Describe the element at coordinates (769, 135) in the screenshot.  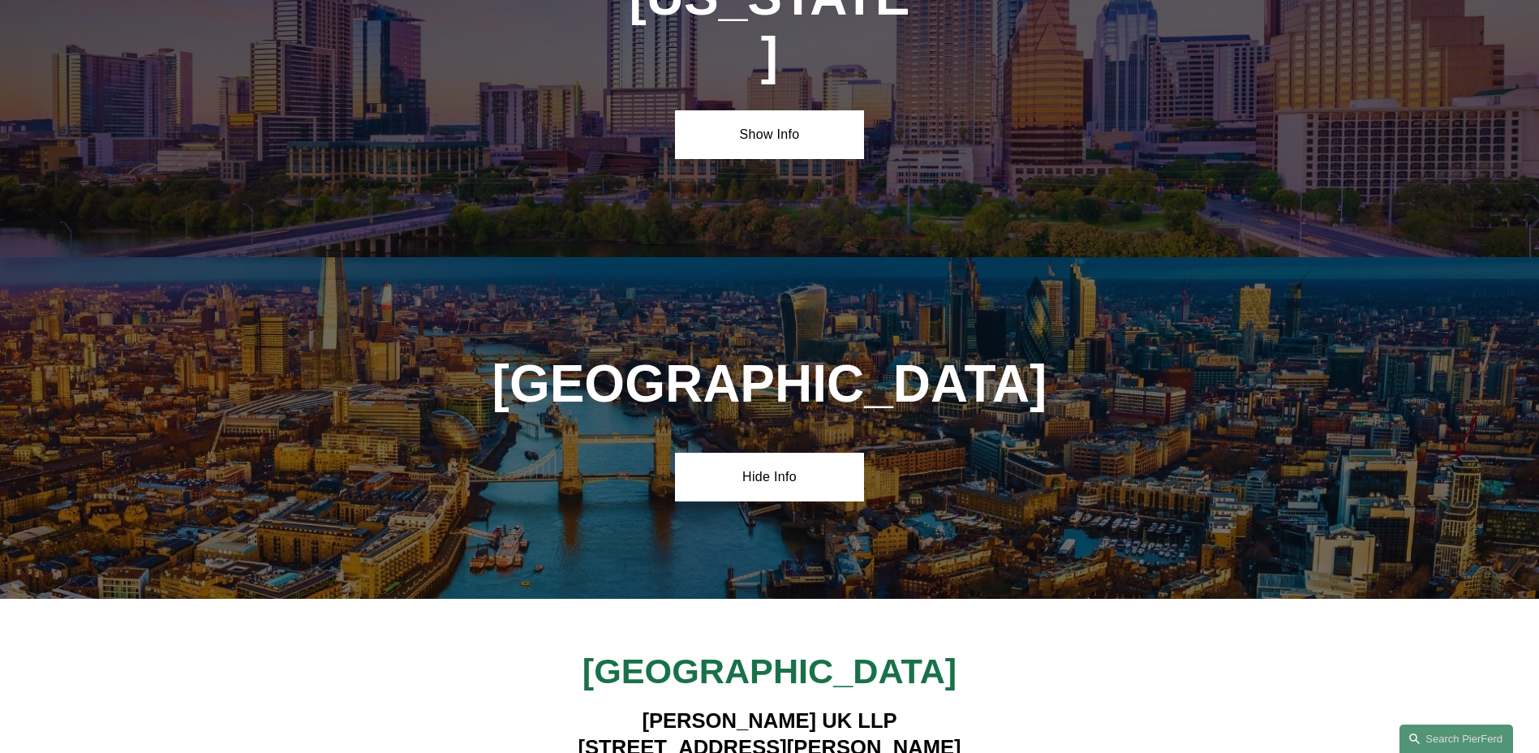
I see `a: Show Info` at that location.